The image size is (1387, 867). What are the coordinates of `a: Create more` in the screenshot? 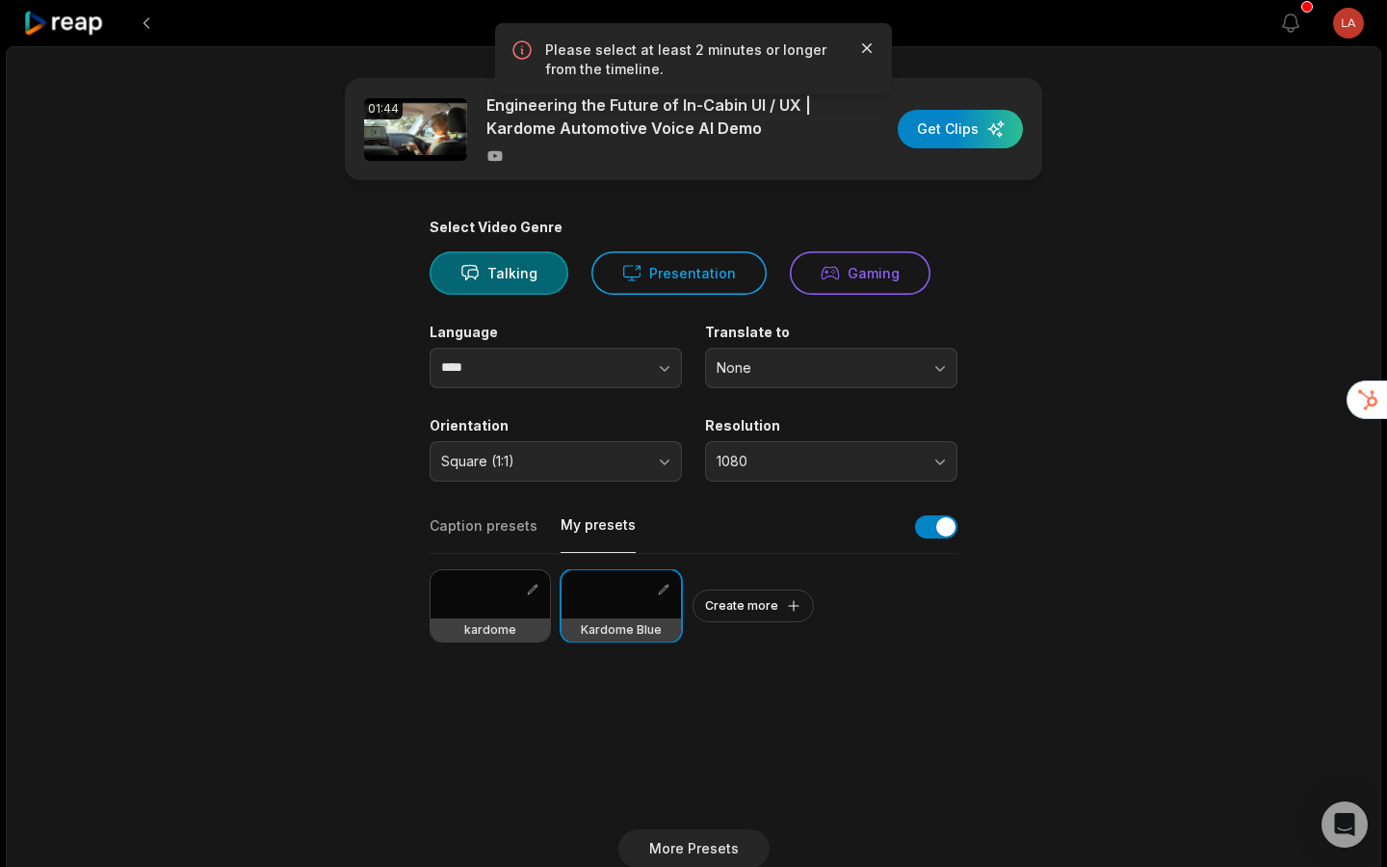 It's located at (753, 606).